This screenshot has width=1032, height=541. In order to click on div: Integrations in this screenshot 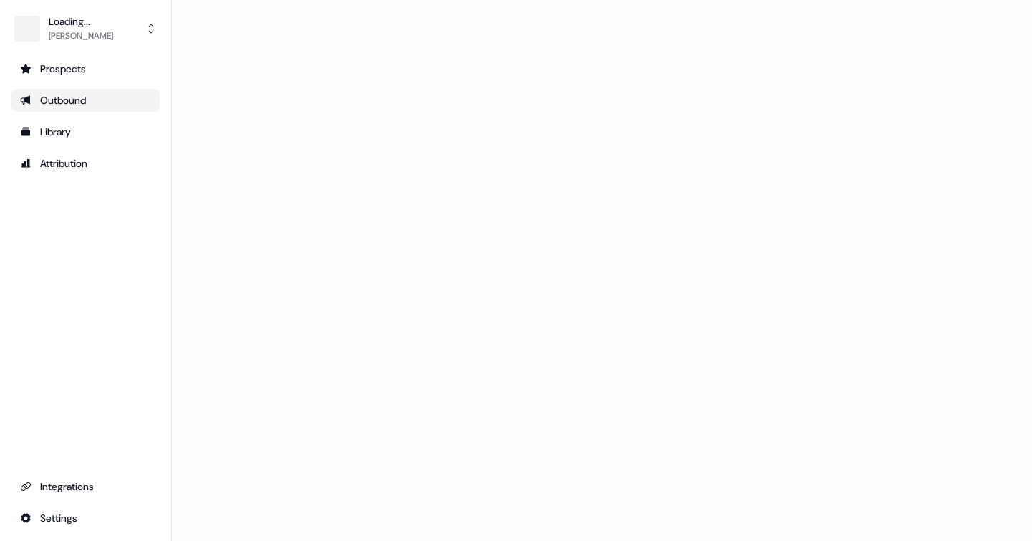, I will do `click(85, 486)`.